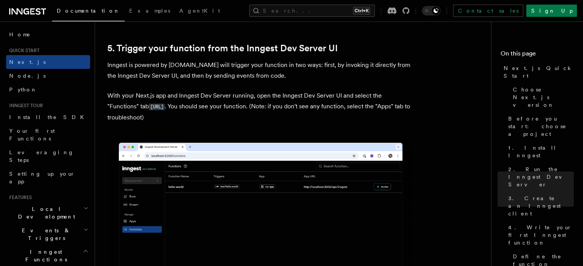 This screenshot has width=583, height=266. Describe the element at coordinates (538, 72) in the screenshot. I see `span: Next.js Quick Start` at that location.